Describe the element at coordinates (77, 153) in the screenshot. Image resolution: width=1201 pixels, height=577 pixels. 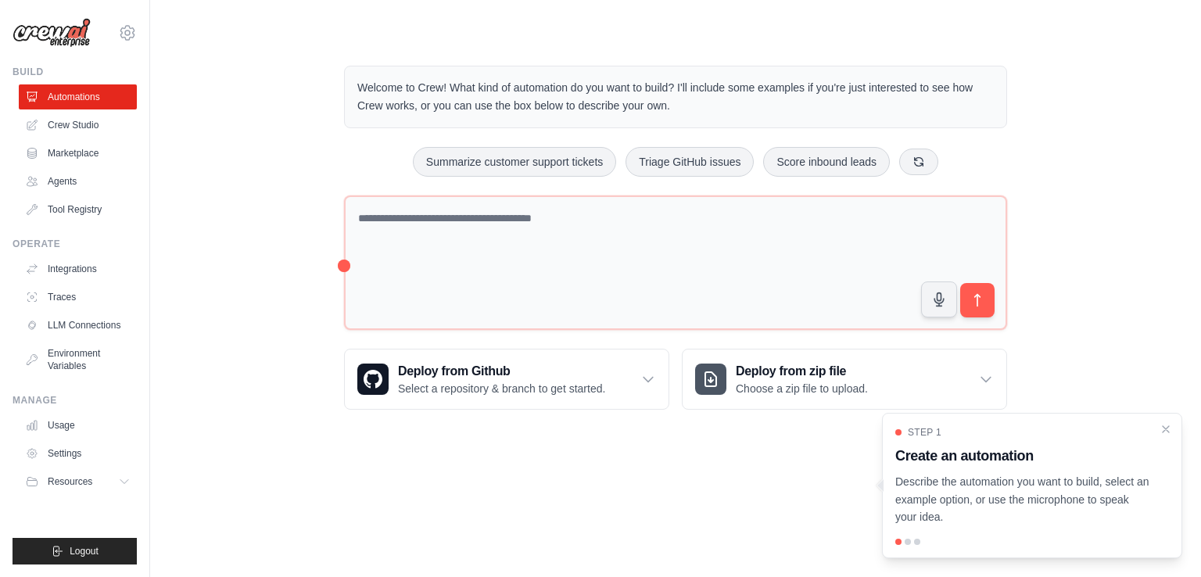
I see `a: Marketplace` at that location.